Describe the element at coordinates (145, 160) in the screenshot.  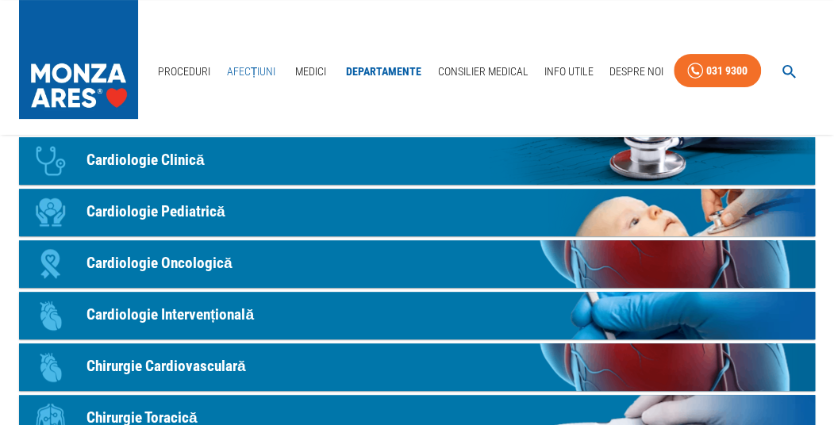
I see `p: Cardiologie Clinică` at that location.